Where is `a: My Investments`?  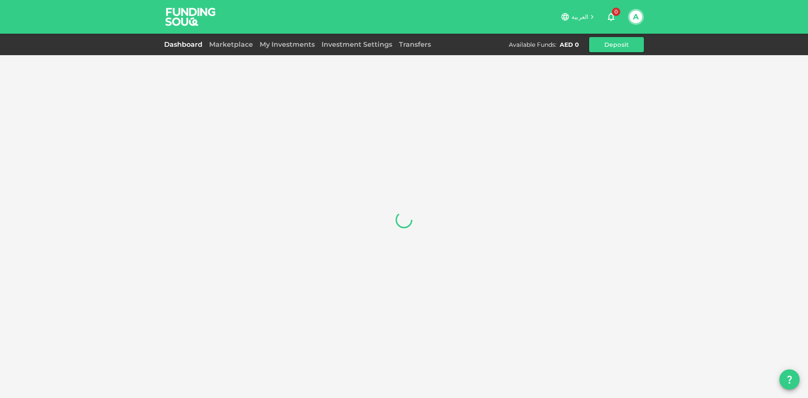 a: My Investments is located at coordinates (287, 44).